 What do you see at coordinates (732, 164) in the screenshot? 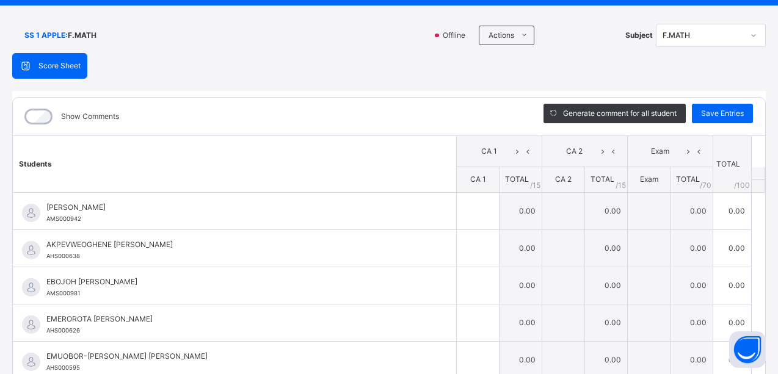
I see `th: TOTAL` at bounding box center [732, 164].